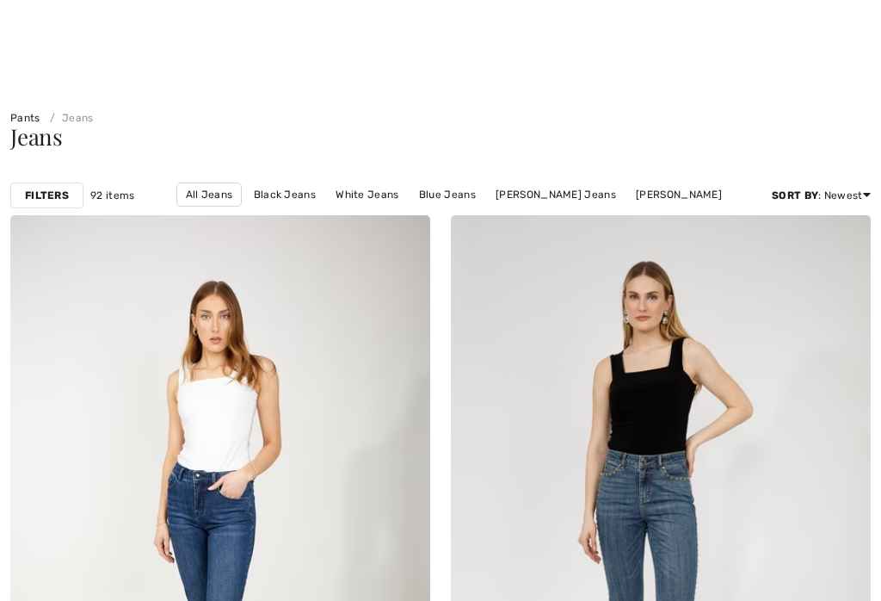 The width and height of the screenshot is (881, 601). What do you see at coordinates (36, 136) in the screenshot?
I see `span: Jeans` at bounding box center [36, 136].